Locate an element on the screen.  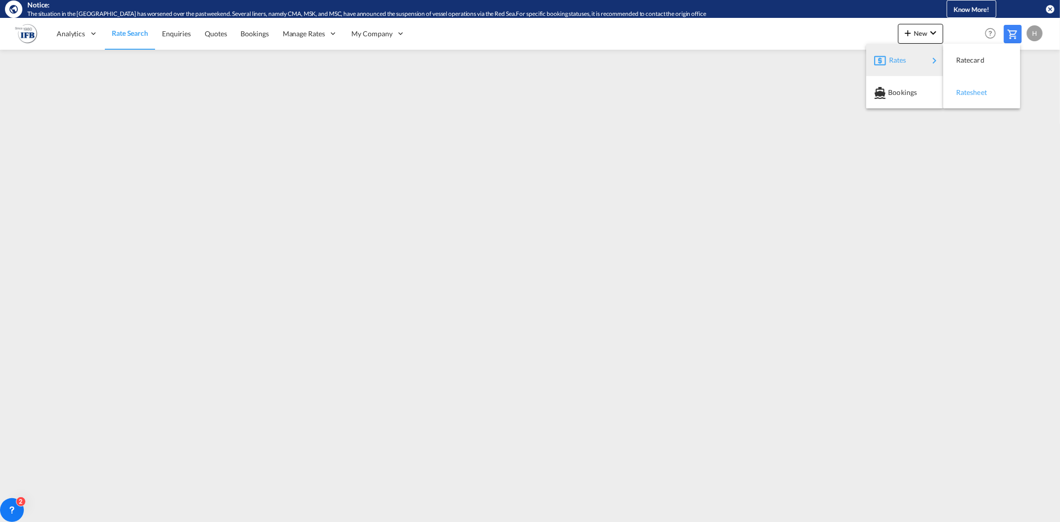
div: Bookings is located at coordinates (904, 92).